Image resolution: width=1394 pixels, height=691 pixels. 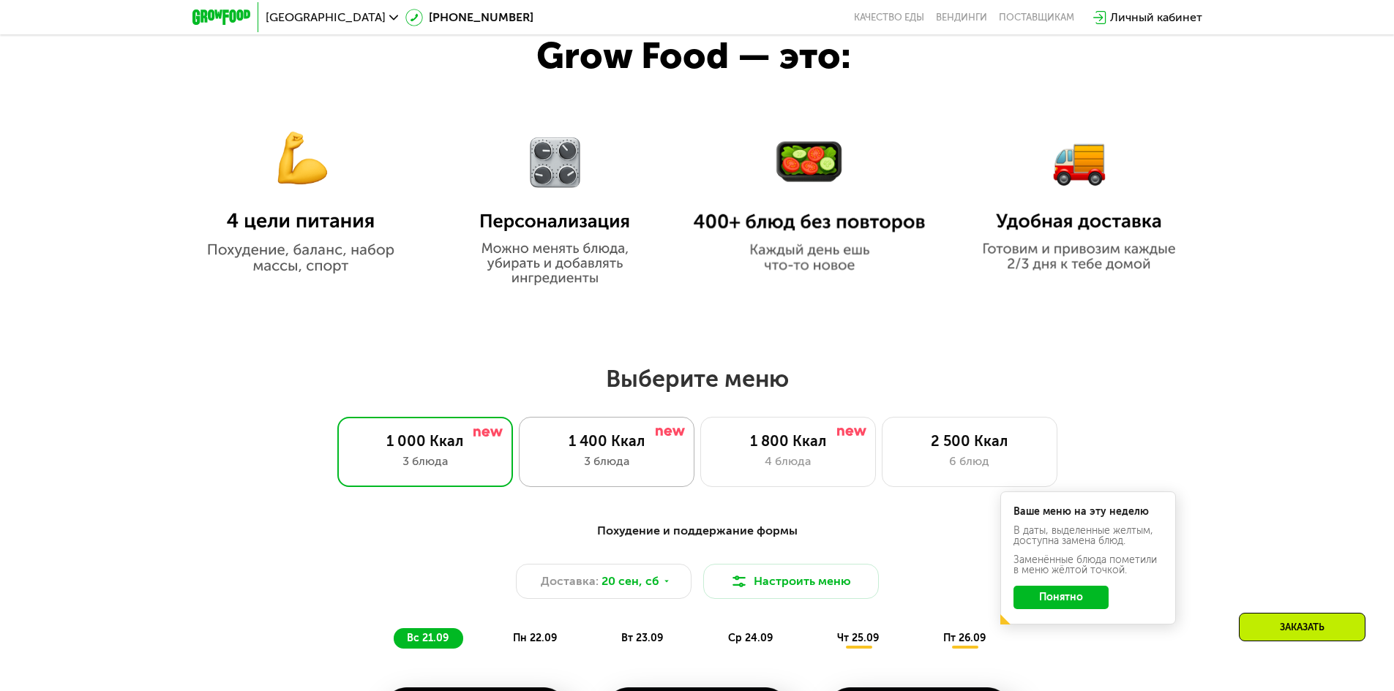 What do you see at coordinates (857, 638) in the screenshot?
I see `span: чт 25.09` at bounding box center [857, 638].